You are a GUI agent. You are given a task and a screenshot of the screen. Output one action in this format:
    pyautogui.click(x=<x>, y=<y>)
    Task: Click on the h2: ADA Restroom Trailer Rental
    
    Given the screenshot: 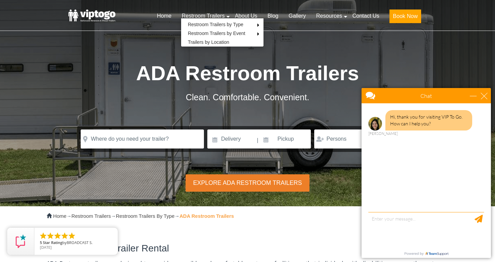 What is the action you would take?
    pyautogui.click(x=247, y=249)
    